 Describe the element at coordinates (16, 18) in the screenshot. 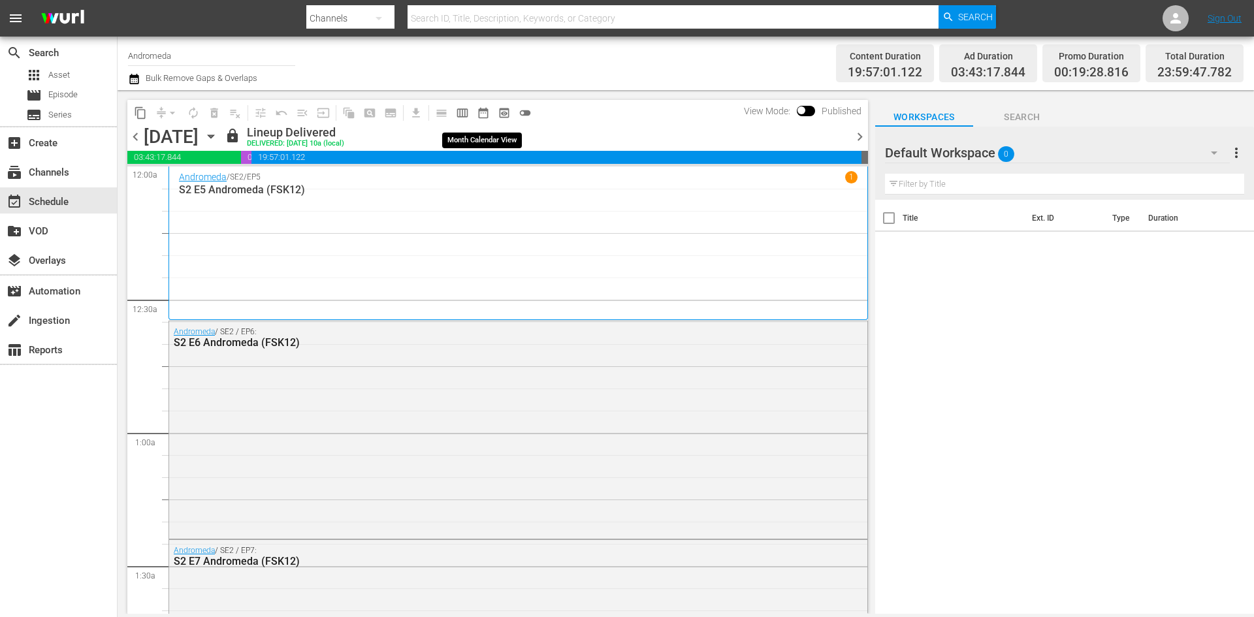

I see `span: menu` at that location.